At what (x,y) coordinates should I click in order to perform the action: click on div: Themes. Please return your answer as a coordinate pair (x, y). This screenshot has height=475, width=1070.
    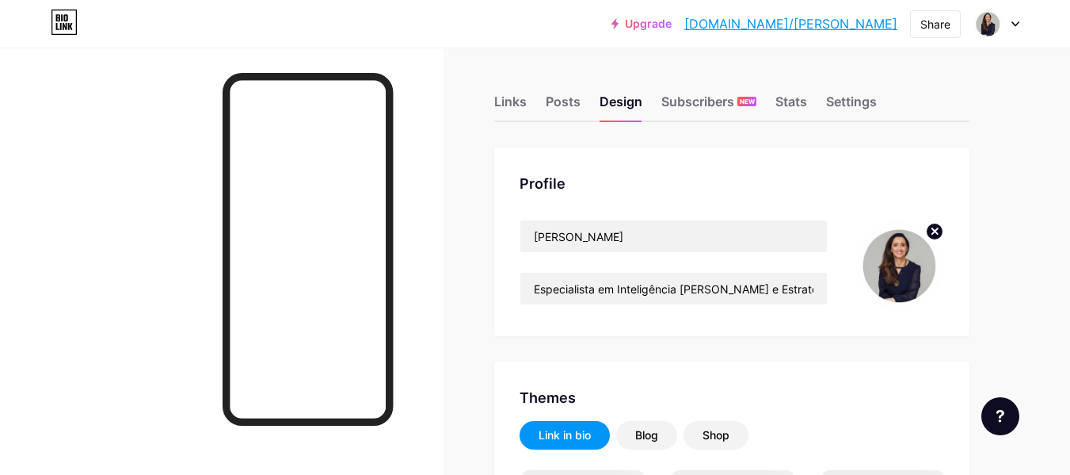
    Looking at the image, I should click on (732, 397).